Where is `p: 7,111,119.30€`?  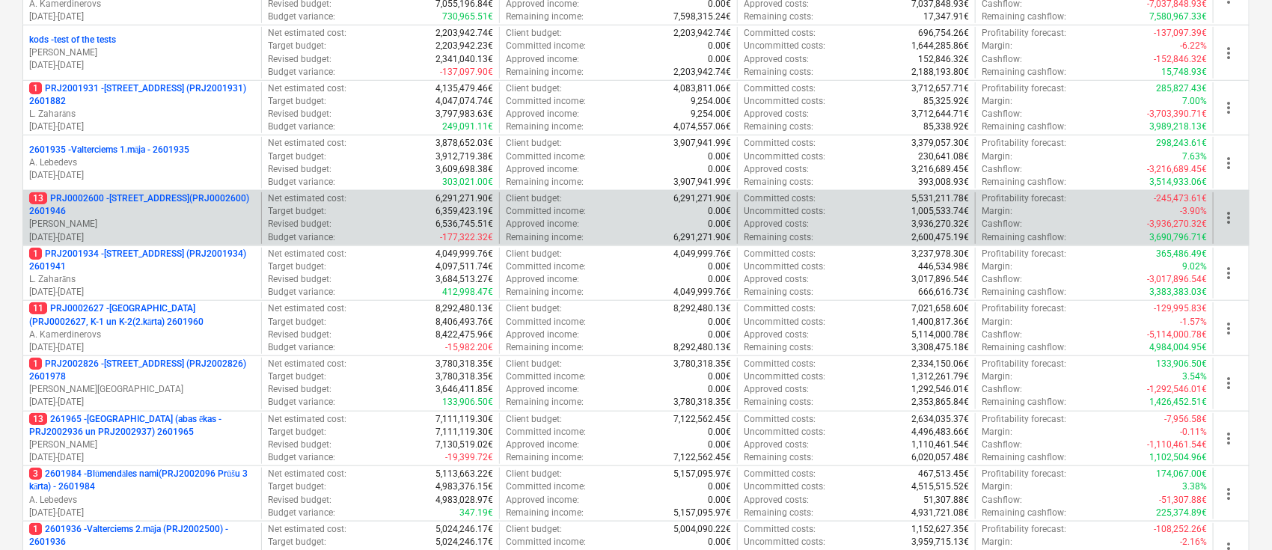
p: 7,111,119.30€ is located at coordinates (464, 419).